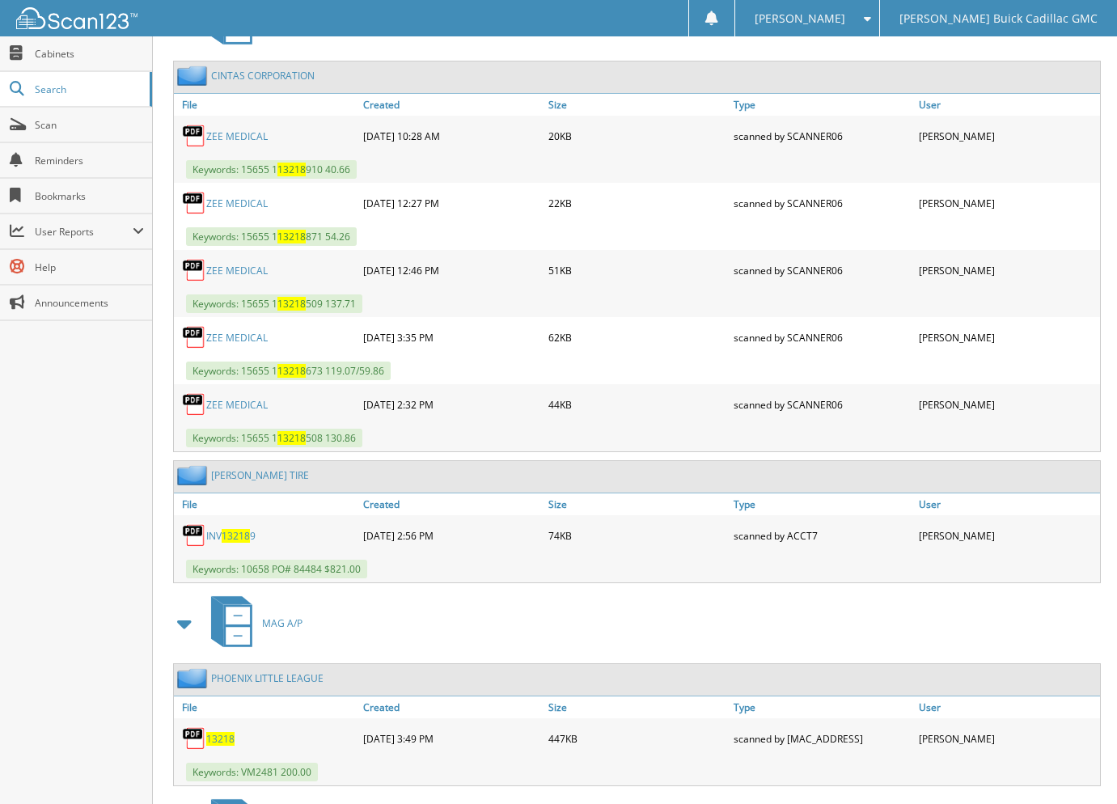 This screenshot has width=1117, height=804. What do you see at coordinates (1077, 765) in the screenshot?
I see `div: Chat Widget` at bounding box center [1077, 765].